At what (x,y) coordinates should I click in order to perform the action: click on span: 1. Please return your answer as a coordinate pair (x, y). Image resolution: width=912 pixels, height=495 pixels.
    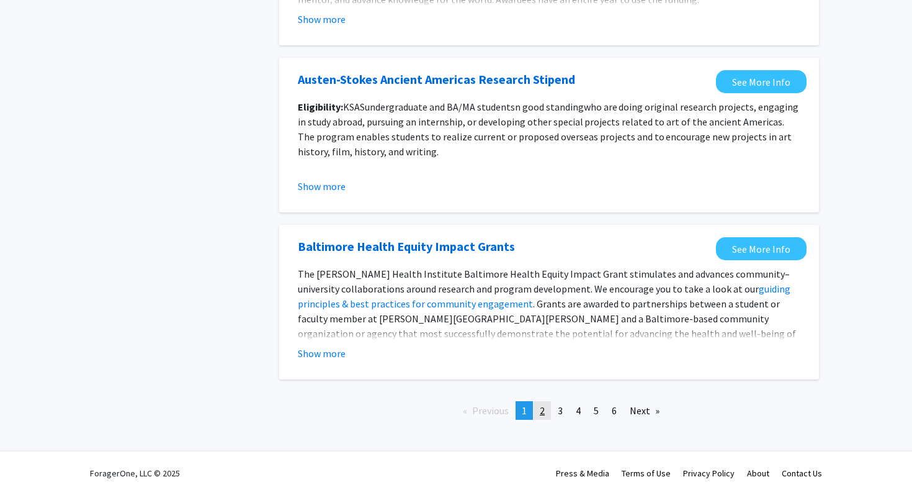
    Looking at the image, I should click on (524, 410).